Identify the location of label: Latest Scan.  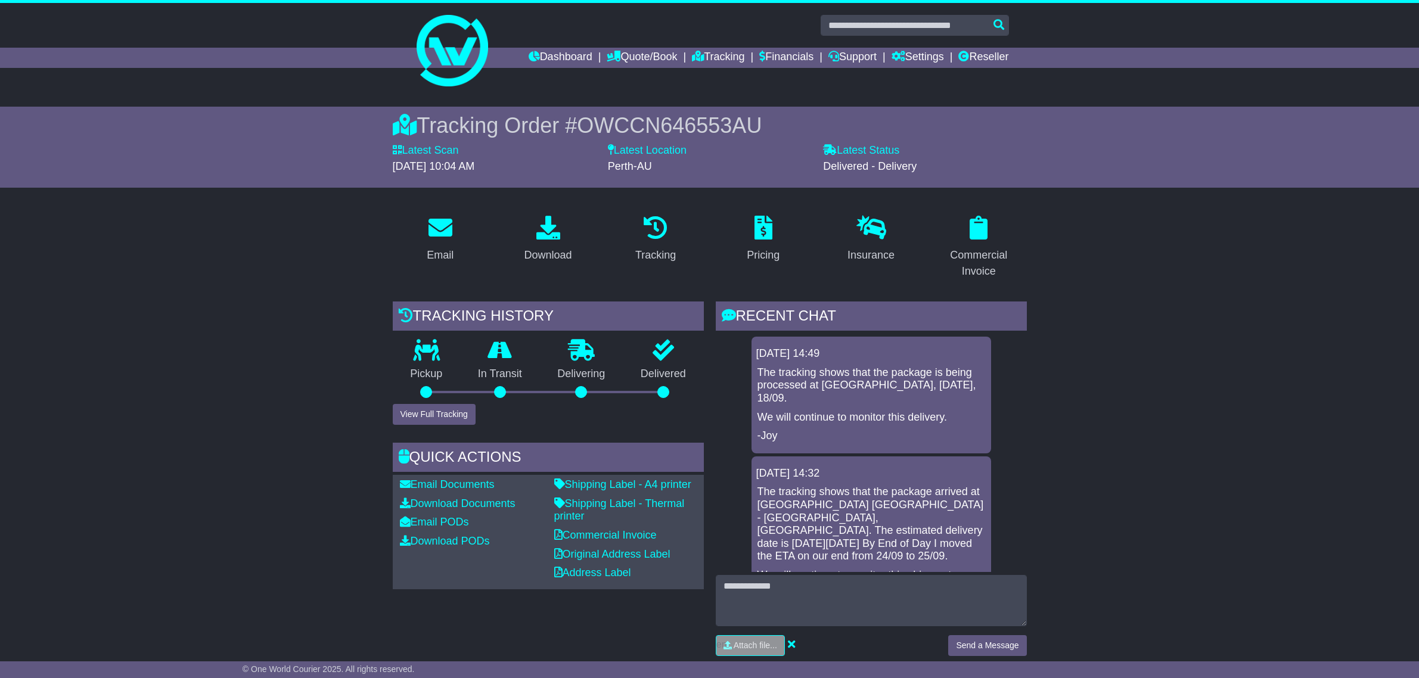
(425, 151).